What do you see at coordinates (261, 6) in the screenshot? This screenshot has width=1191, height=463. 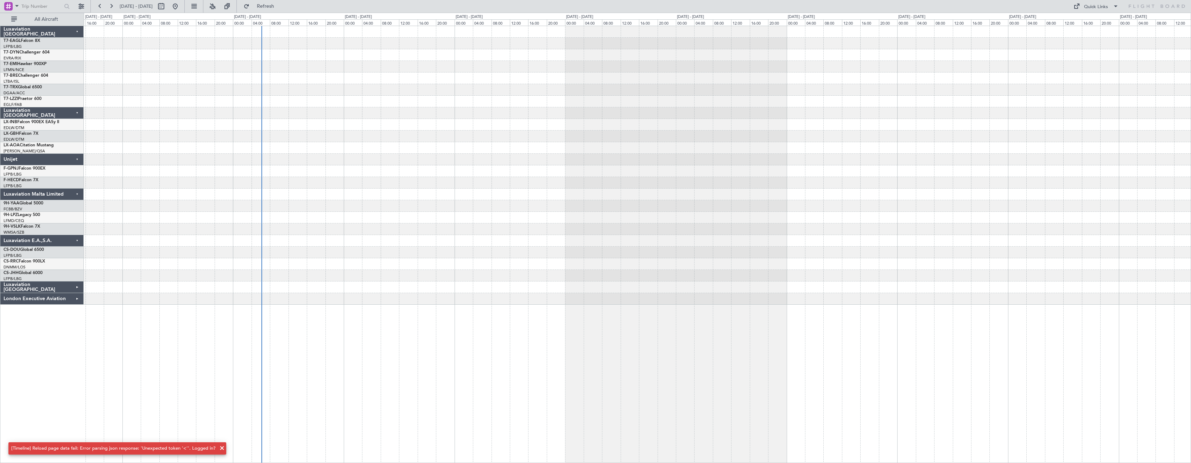 I see `button: Refresh` at bounding box center [261, 6].